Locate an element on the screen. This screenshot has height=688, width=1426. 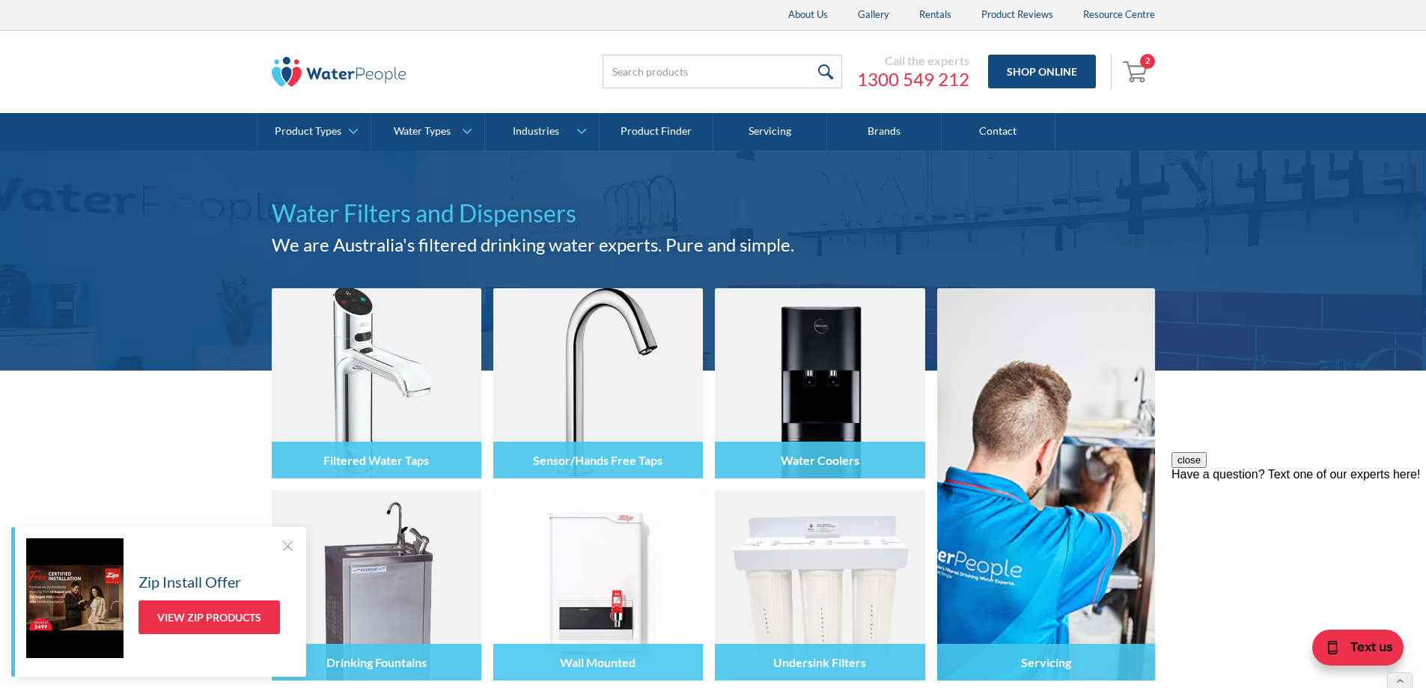
a: Wall Mounted is located at coordinates (598, 586).